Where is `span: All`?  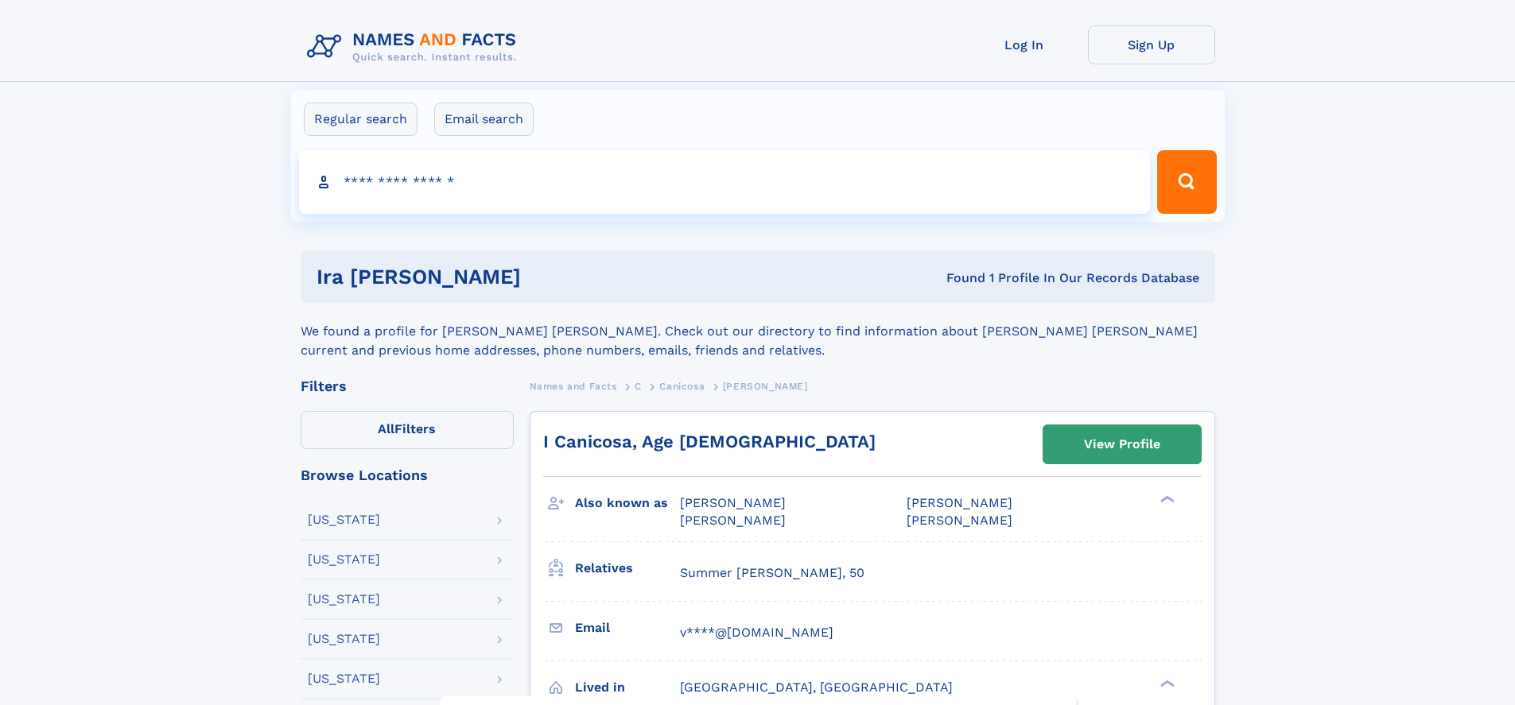 span: All is located at coordinates (386, 429).